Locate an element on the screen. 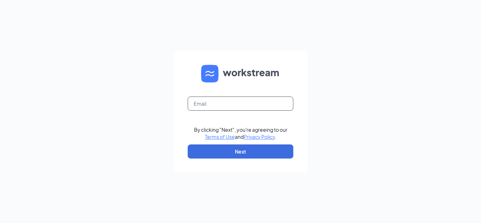 This screenshot has width=481, height=223. a: Privacy Policy is located at coordinates (259, 137).